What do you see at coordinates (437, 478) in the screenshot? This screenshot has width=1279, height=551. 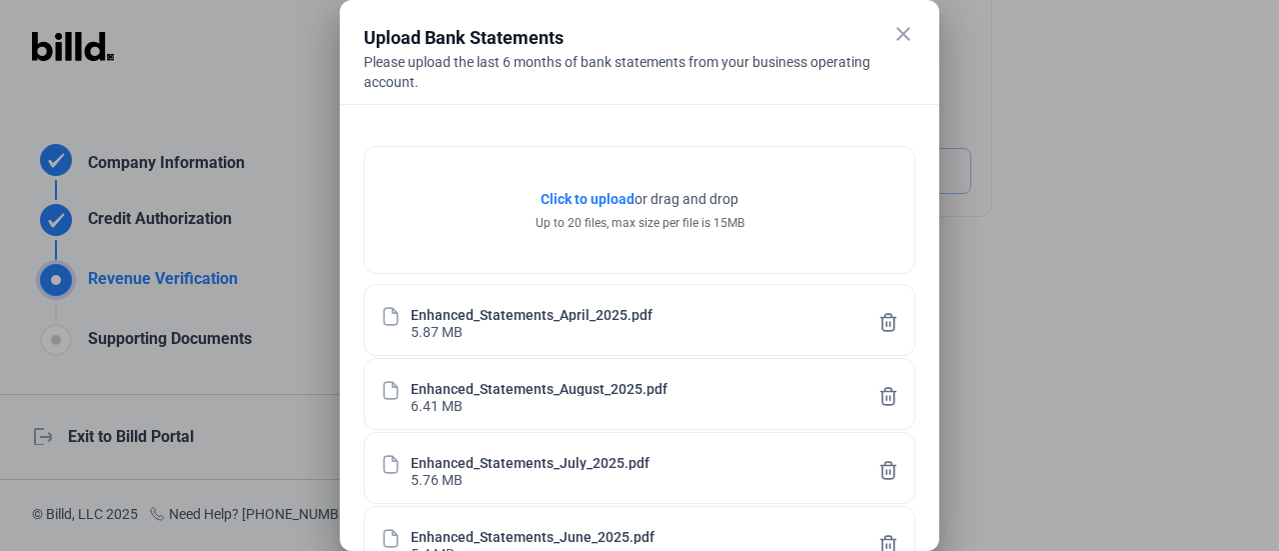 I see `div: 5.76 MB` at bounding box center [437, 478].